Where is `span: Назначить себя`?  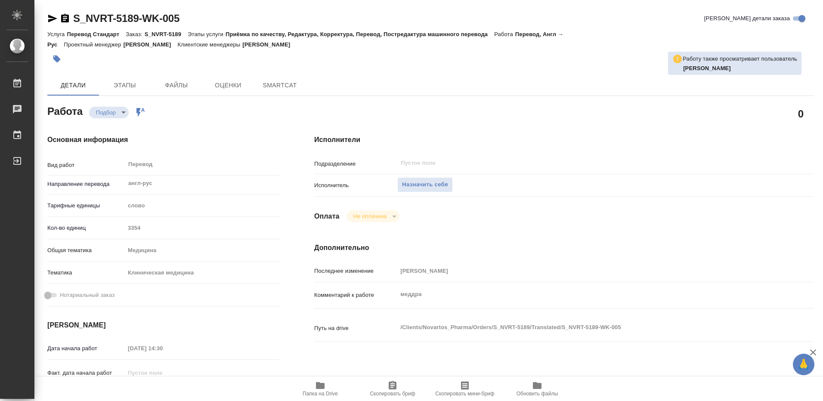 span: Назначить себя is located at coordinates (425, 185).